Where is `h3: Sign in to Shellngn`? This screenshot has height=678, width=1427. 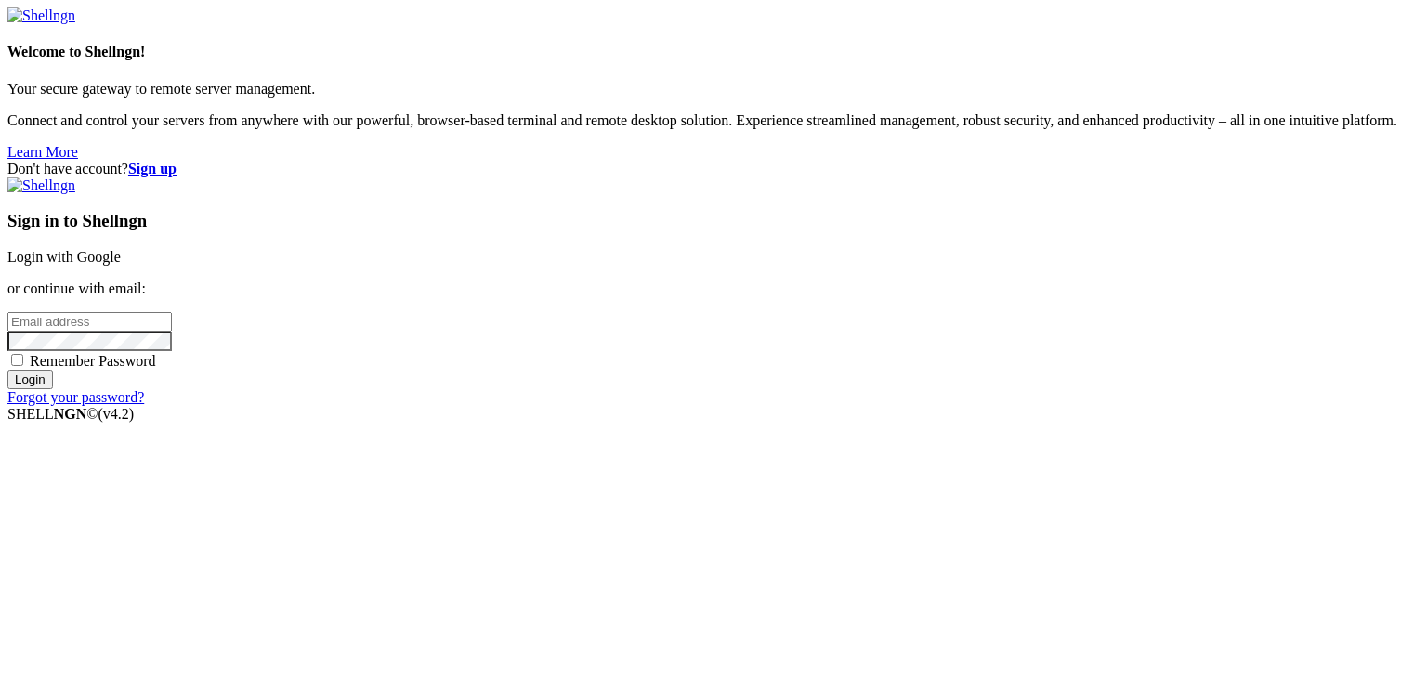
h3: Sign in to Shellngn is located at coordinates (714, 221).